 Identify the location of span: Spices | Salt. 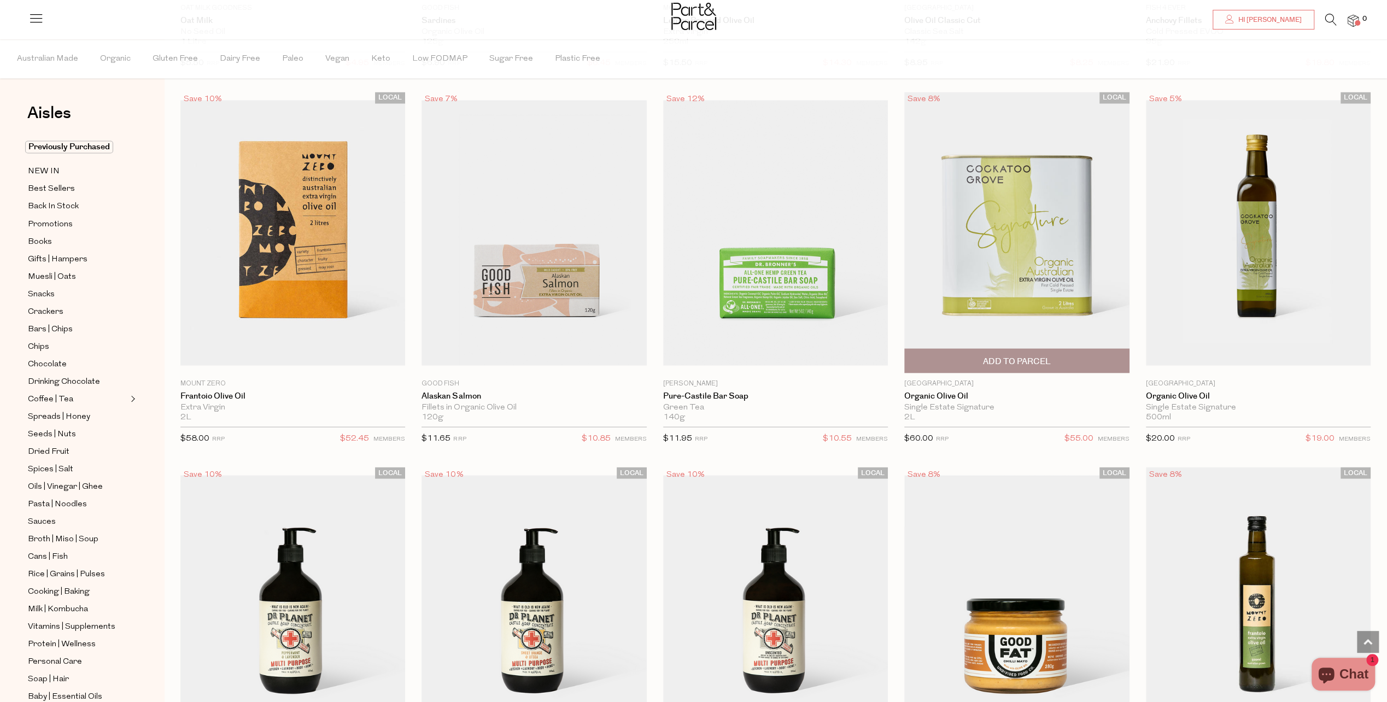
(50, 469).